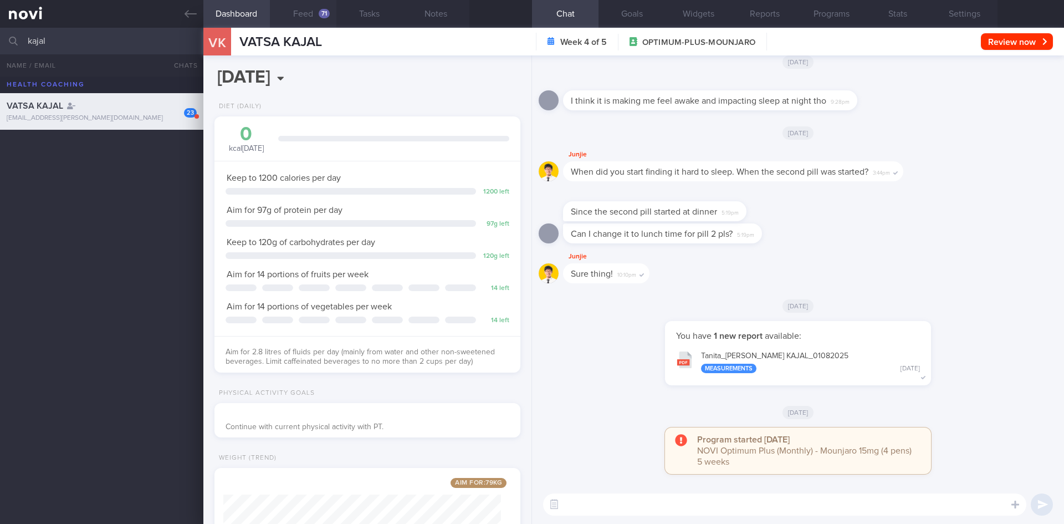 This screenshot has height=524, width=1064. What do you see at coordinates (1017, 42) in the screenshot?
I see `button: Review now` at bounding box center [1017, 42].